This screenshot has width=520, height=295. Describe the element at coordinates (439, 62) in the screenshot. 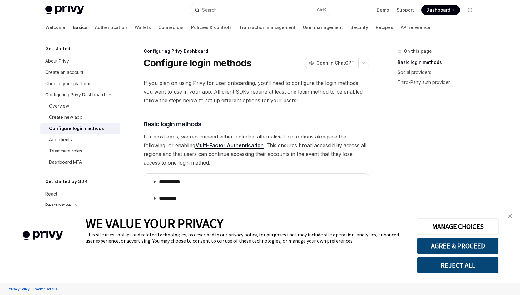

I see `a: Basic login methods` at that location.